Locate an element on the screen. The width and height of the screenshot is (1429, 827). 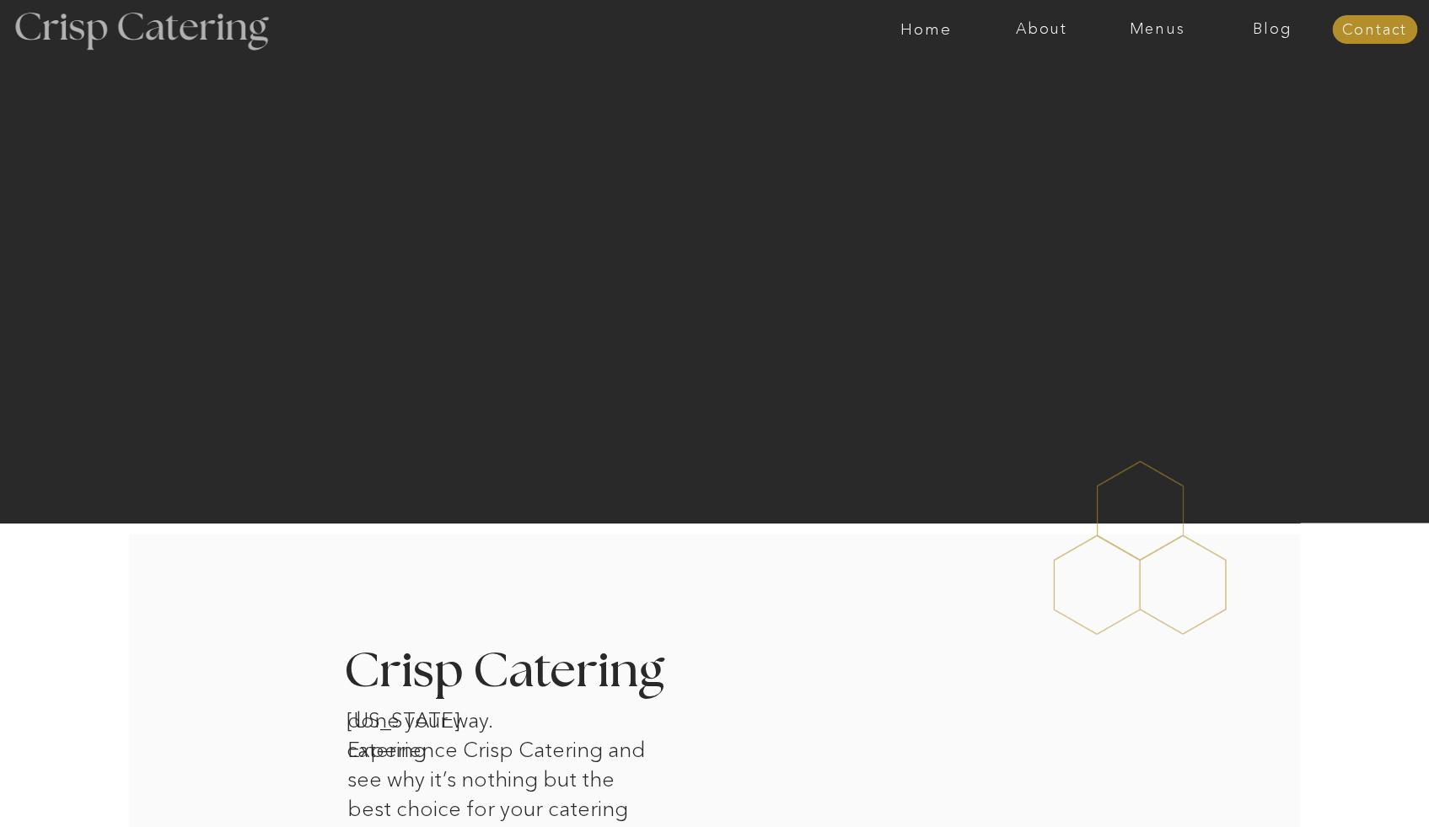
a: About is located at coordinates (1041, 30).